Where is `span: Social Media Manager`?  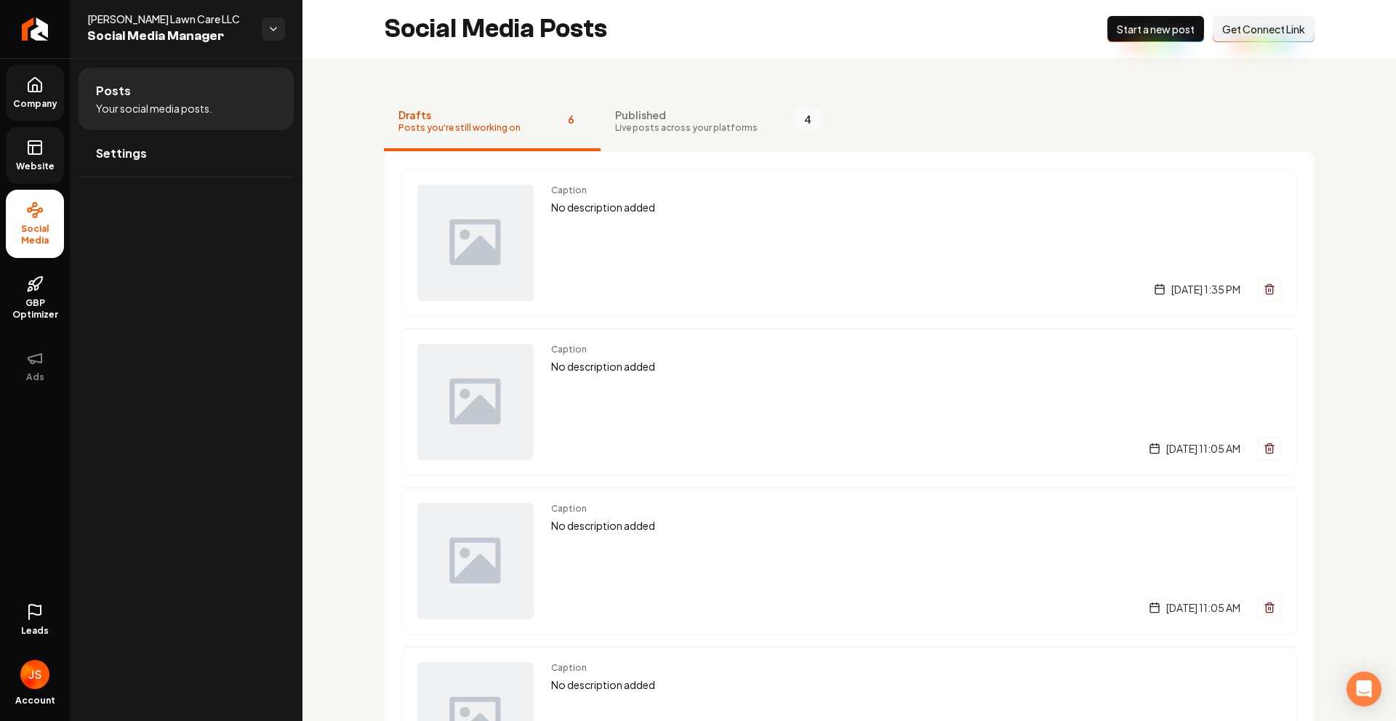 span: Social Media Manager is located at coordinates (169, 36).